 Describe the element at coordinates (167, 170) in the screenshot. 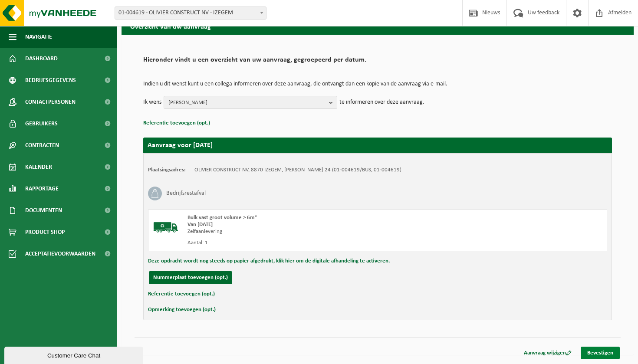

I see `strong: Plaatsingsadres:` at that location.